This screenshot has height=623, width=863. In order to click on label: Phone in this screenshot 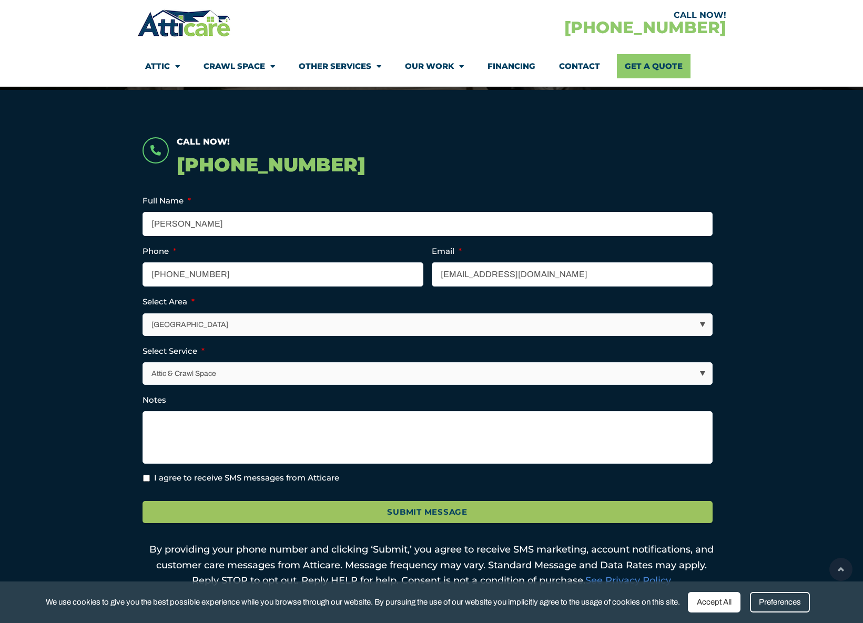, I will do `click(159, 251)`.